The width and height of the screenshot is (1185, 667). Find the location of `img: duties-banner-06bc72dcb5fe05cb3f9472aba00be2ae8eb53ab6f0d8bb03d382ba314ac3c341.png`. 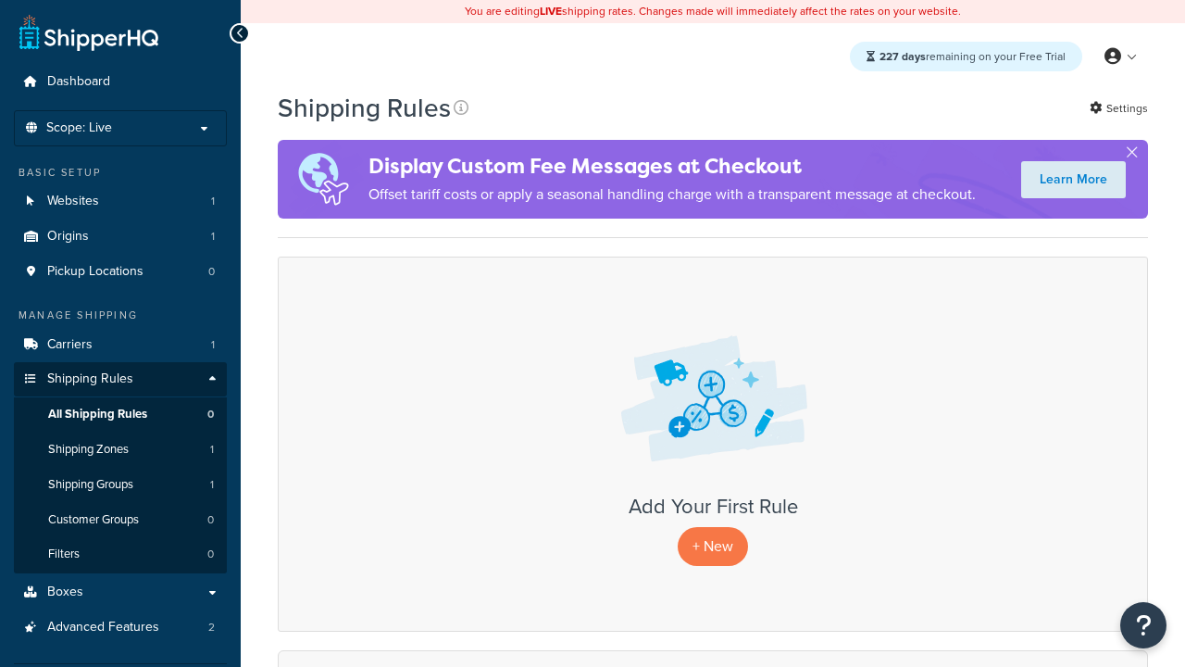

img: duties-banner-06bc72dcb5fe05cb3f9472aba00be2ae8eb53ab6f0d8bb03d382ba314ac3c341.png is located at coordinates (323, 179).